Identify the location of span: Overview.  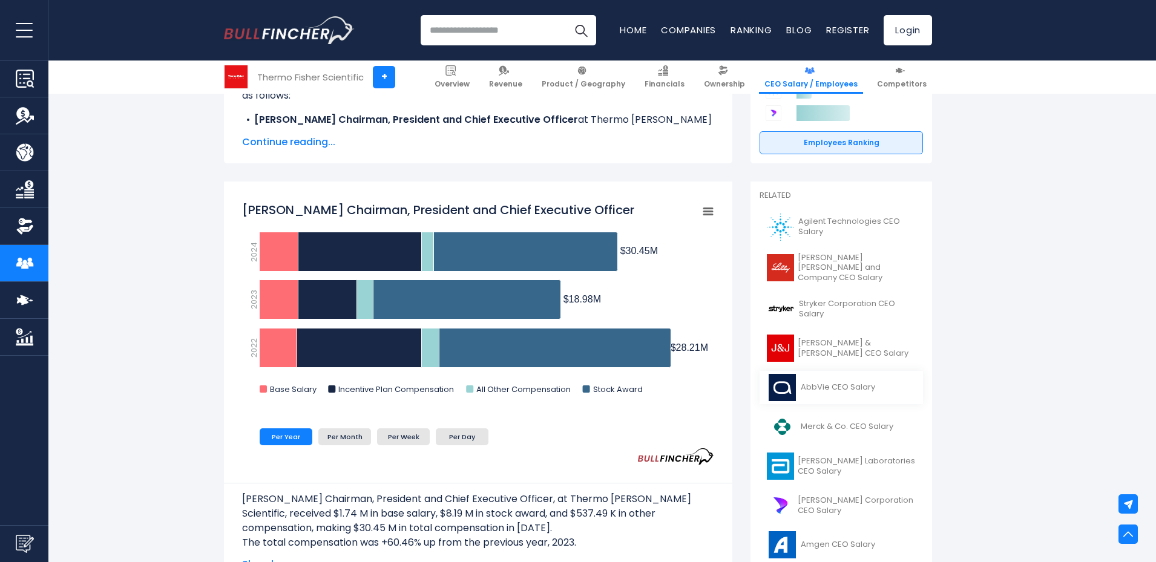
(452, 84).